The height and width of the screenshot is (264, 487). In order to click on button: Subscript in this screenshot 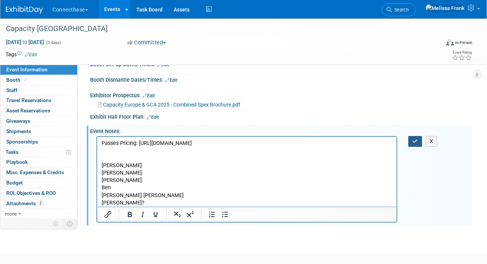, I will do `click(177, 214)`.